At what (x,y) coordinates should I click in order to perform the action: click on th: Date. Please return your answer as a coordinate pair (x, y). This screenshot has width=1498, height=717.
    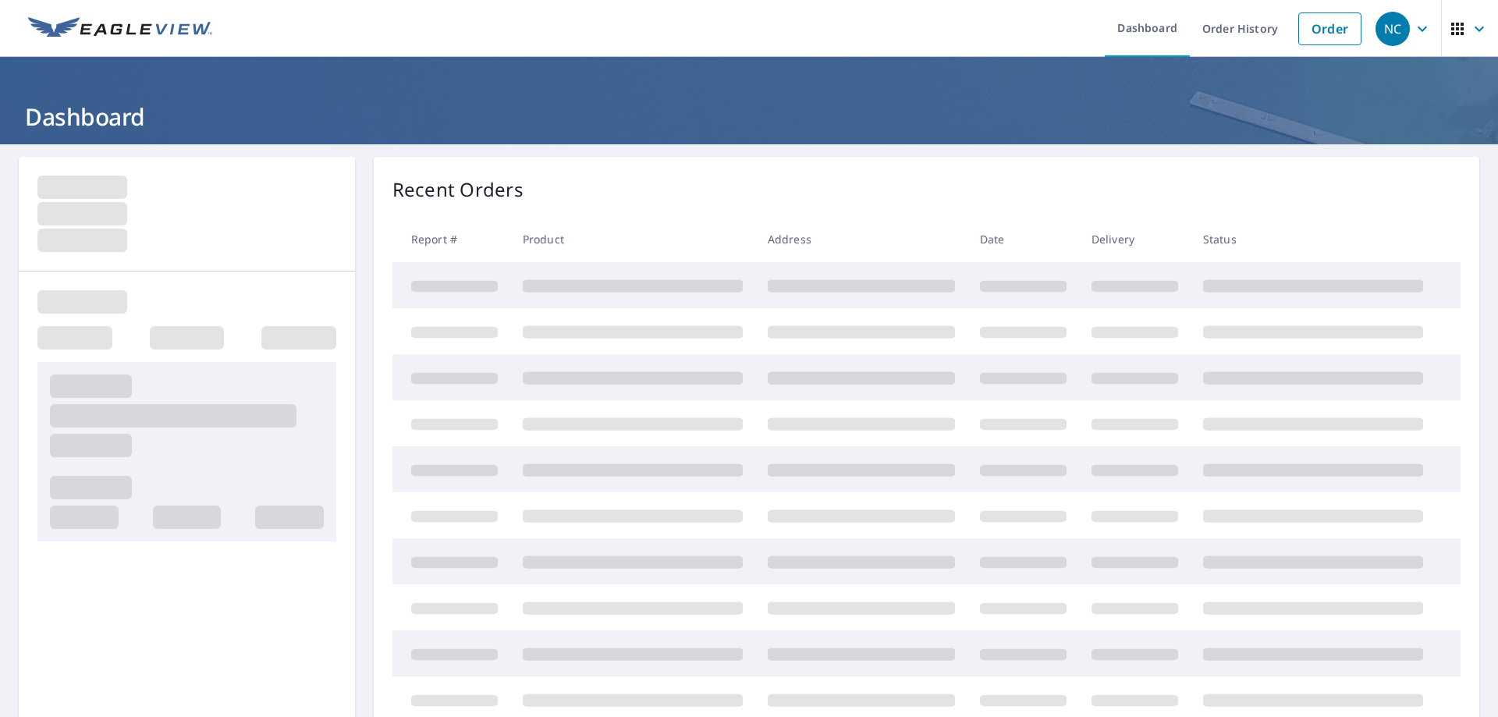
    Looking at the image, I should click on (1023, 239).